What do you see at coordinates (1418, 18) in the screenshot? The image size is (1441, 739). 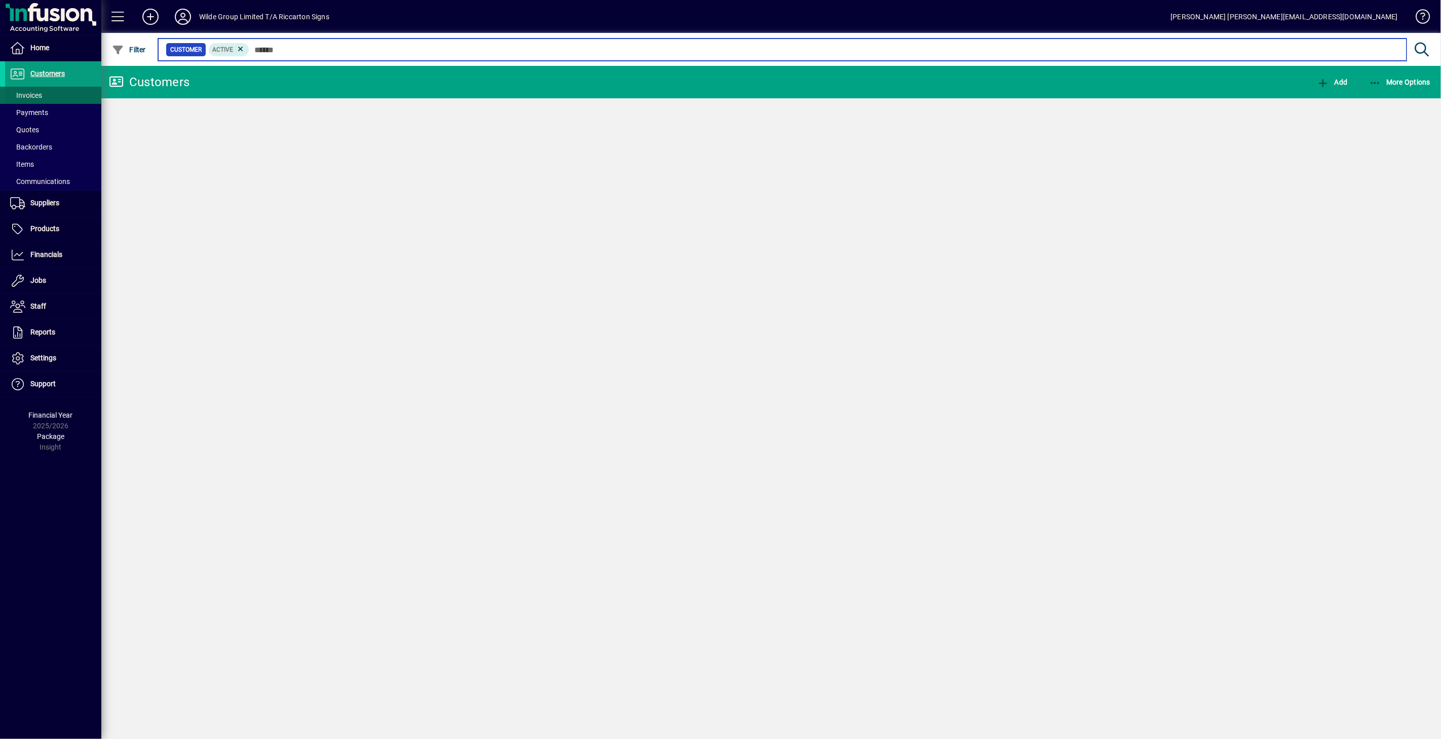 I see `a: Knowledge Base` at bounding box center [1418, 18].